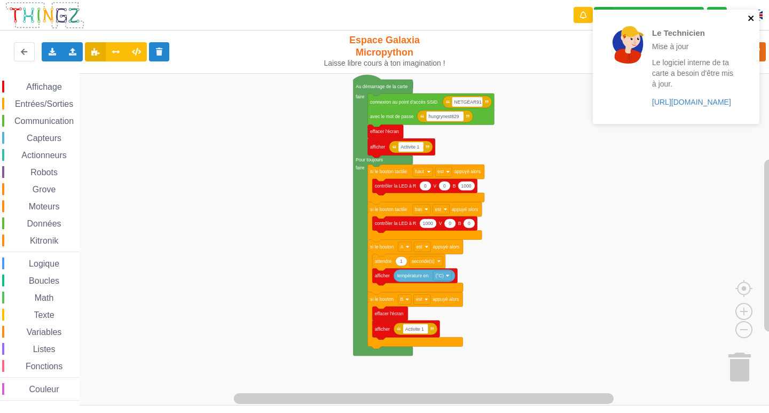  What do you see at coordinates (419, 172) in the screenshot?
I see `text: haut` at bounding box center [419, 172].